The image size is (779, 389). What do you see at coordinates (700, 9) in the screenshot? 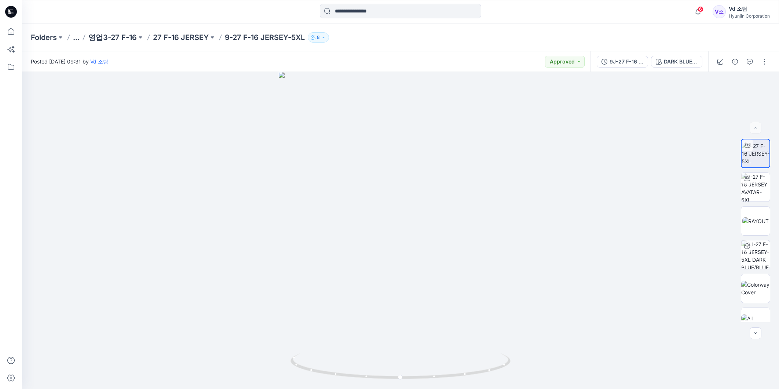
I see `span: 6` at bounding box center [700, 9].